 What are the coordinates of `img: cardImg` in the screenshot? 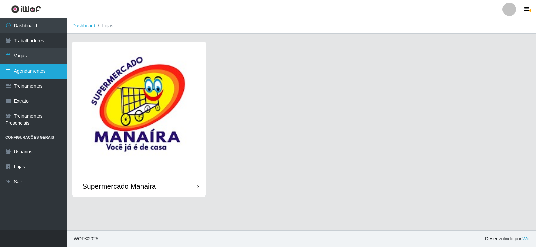 It's located at (139, 109).